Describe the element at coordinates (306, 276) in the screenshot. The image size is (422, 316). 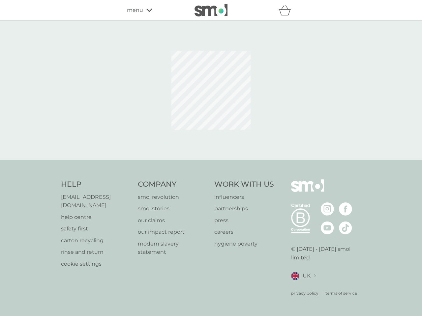
I see `span: UK` at that location.